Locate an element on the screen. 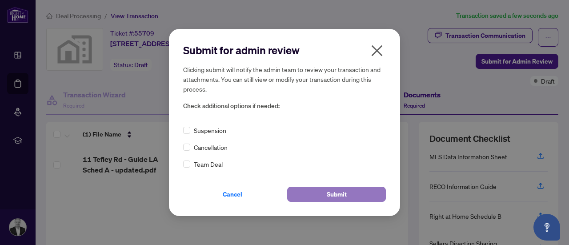 The width and height of the screenshot is (569, 245). span: Suspension is located at coordinates (210, 130).